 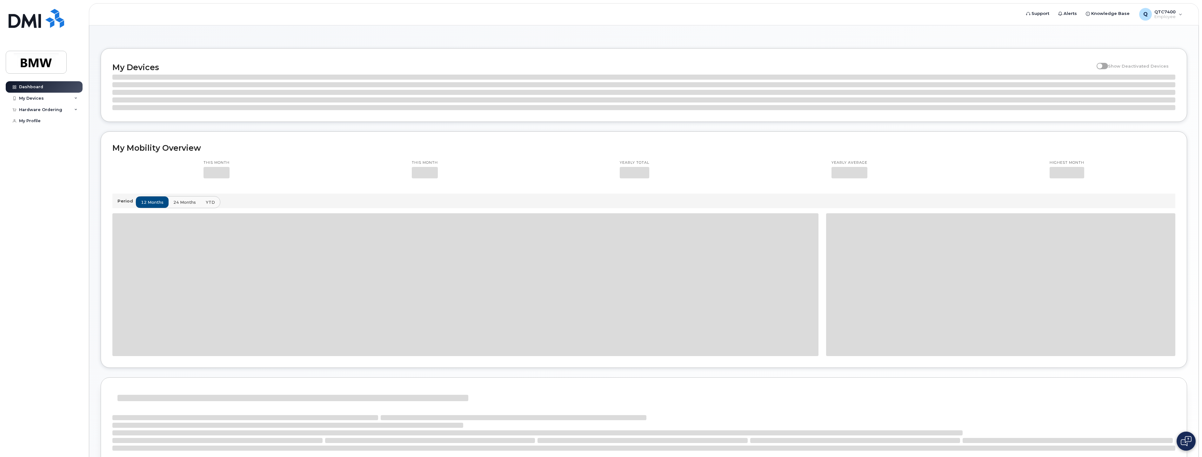 What do you see at coordinates (1099, 63) in the screenshot?
I see `input: Show Deactivated Devices` at bounding box center [1099, 63].